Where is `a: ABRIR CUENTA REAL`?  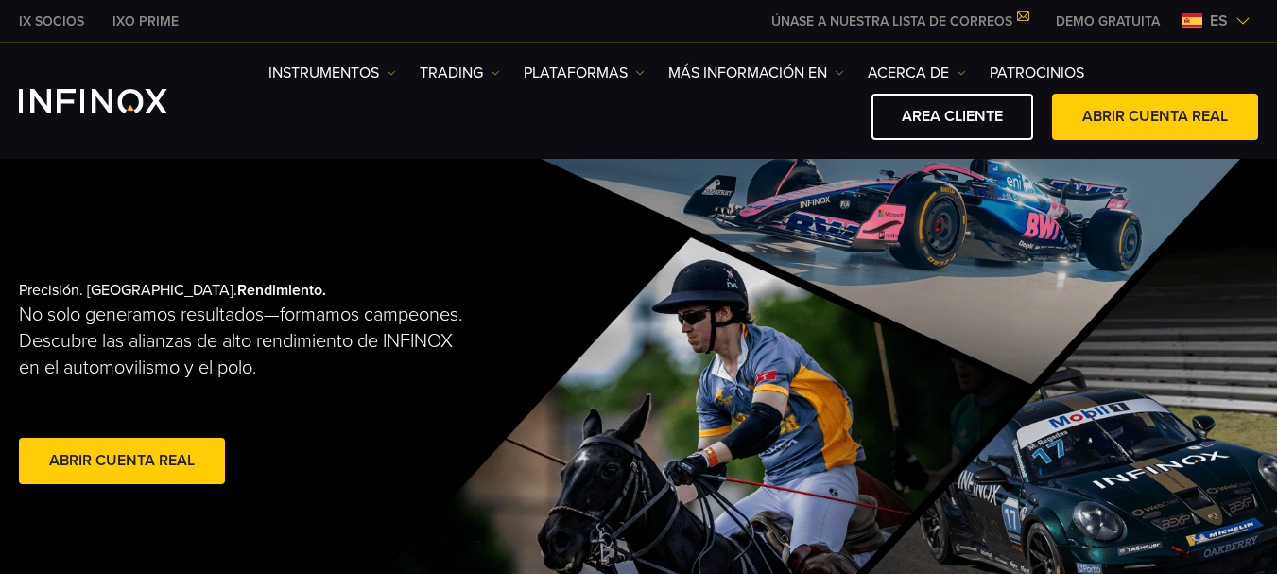 a: ABRIR CUENTA REAL is located at coordinates (1155, 116).